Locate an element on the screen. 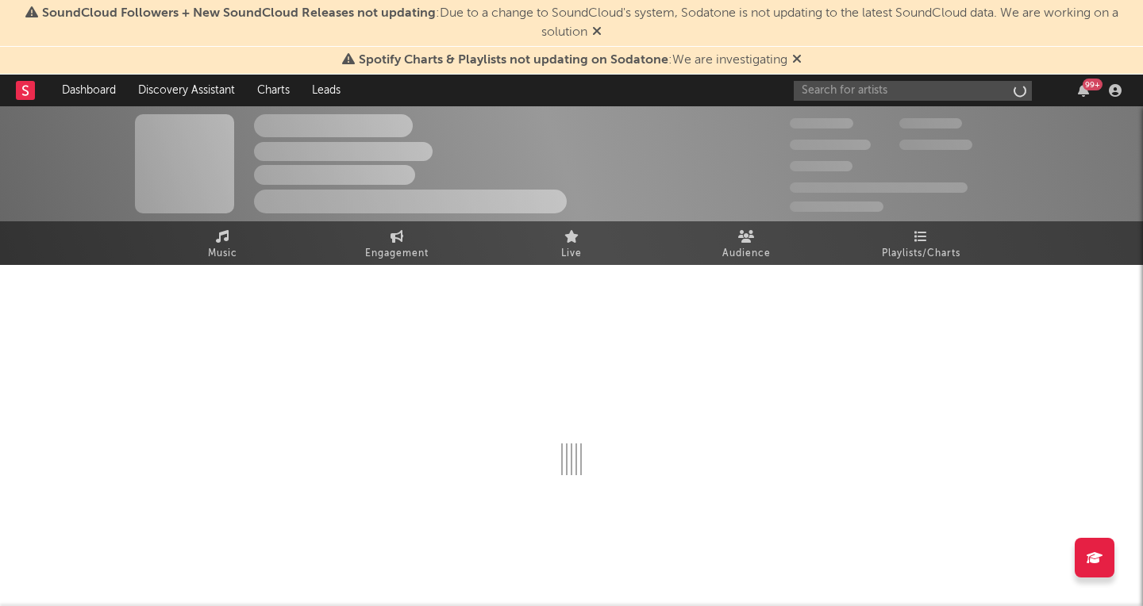 This screenshot has width=1143, height=606. a: Live is located at coordinates (571, 243).